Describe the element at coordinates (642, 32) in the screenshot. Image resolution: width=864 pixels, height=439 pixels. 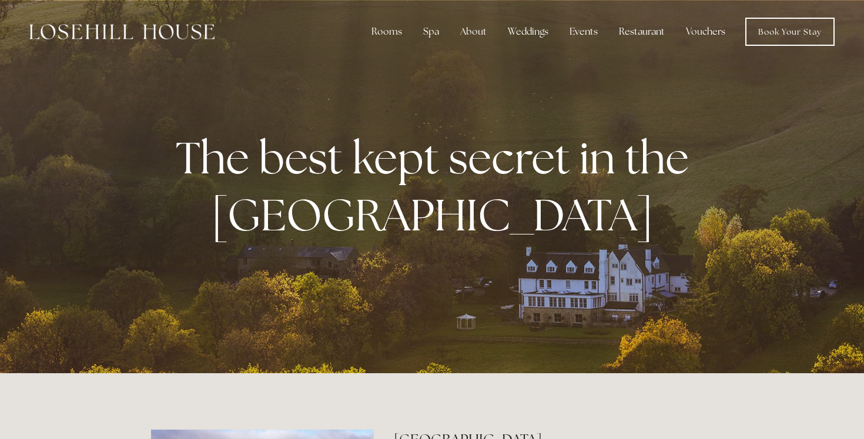
I see `div: Restaurant` at that location.